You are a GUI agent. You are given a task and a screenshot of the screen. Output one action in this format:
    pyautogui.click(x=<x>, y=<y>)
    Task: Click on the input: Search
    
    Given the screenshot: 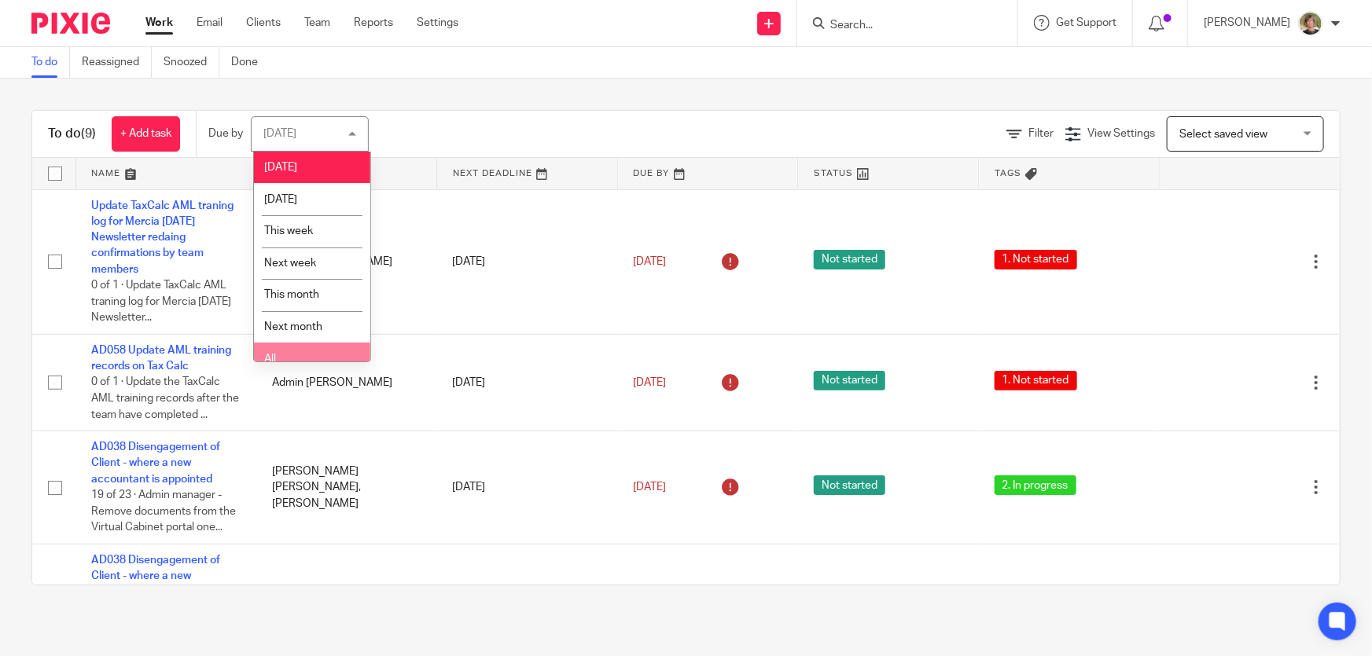 What is the action you would take?
    pyautogui.click(x=899, y=26)
    